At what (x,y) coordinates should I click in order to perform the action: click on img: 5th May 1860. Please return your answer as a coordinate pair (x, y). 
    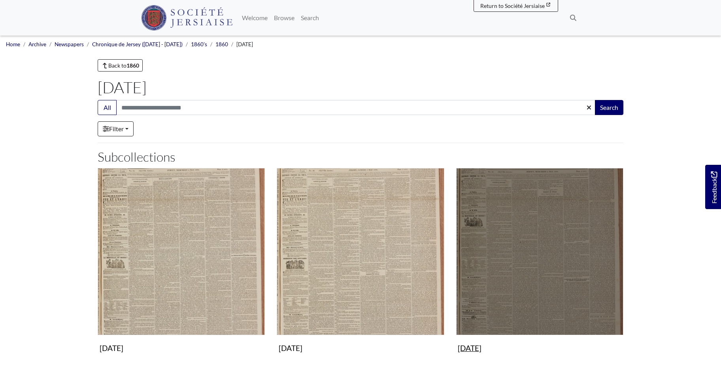
    Looking at the image, I should click on (360, 251).